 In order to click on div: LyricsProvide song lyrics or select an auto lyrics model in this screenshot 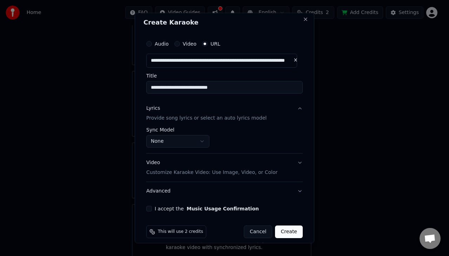, I will do `click(224, 140)`.